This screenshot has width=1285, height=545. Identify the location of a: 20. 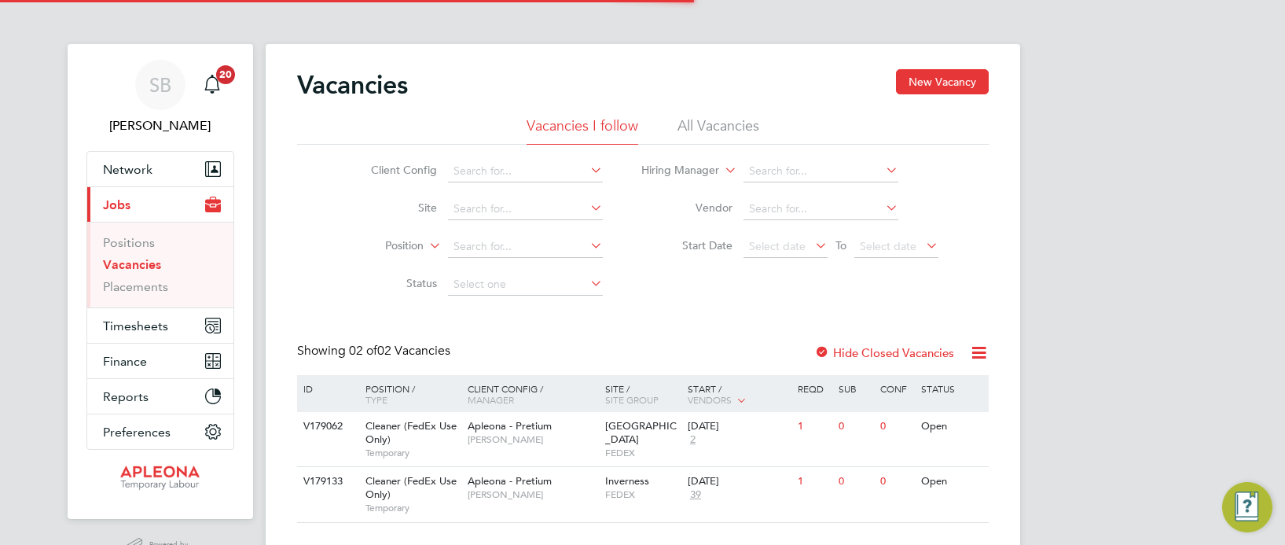
(212, 85).